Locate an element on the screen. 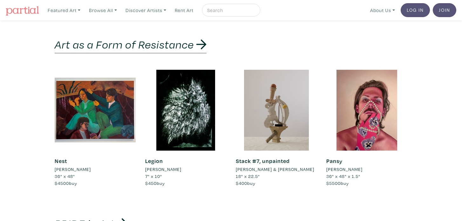 The width and height of the screenshot is (462, 221). a: Join is located at coordinates (444, 10).